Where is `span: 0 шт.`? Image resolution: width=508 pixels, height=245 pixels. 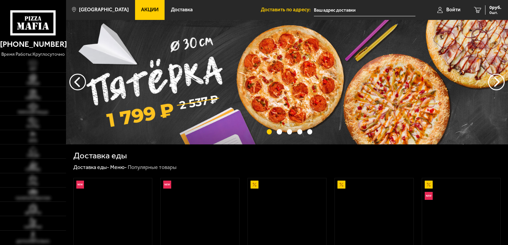
span: 0 шт. is located at coordinates (496, 13).